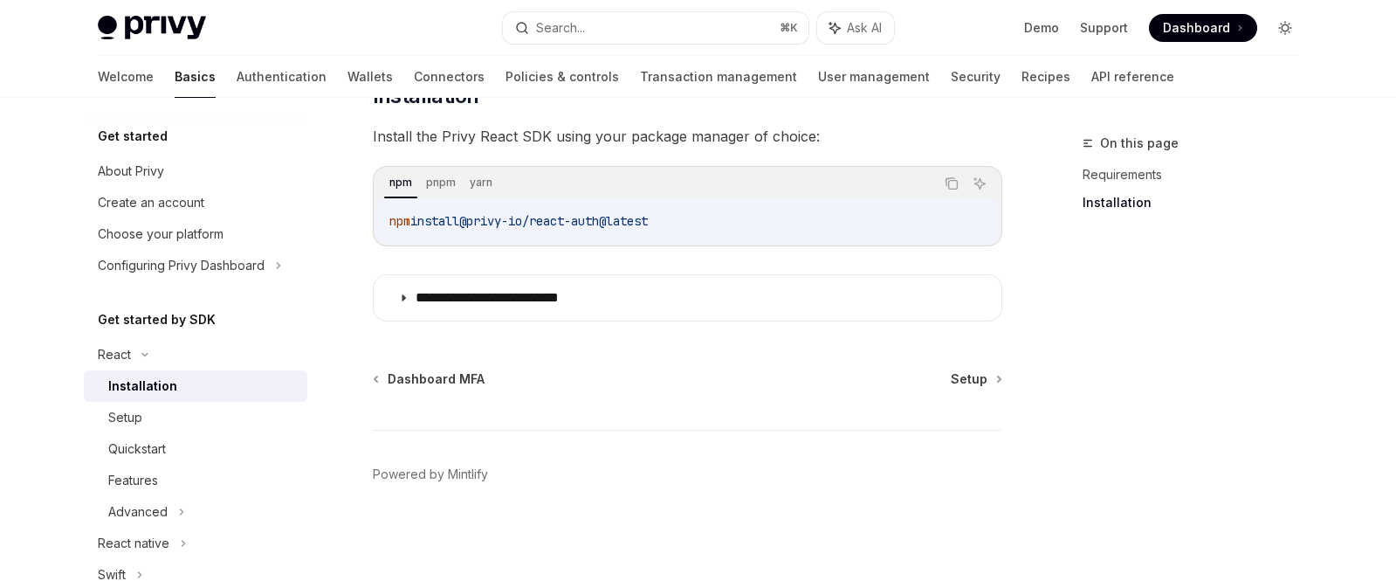  Describe the element at coordinates (196, 449) in the screenshot. I see `a: Quickstart` at that location.